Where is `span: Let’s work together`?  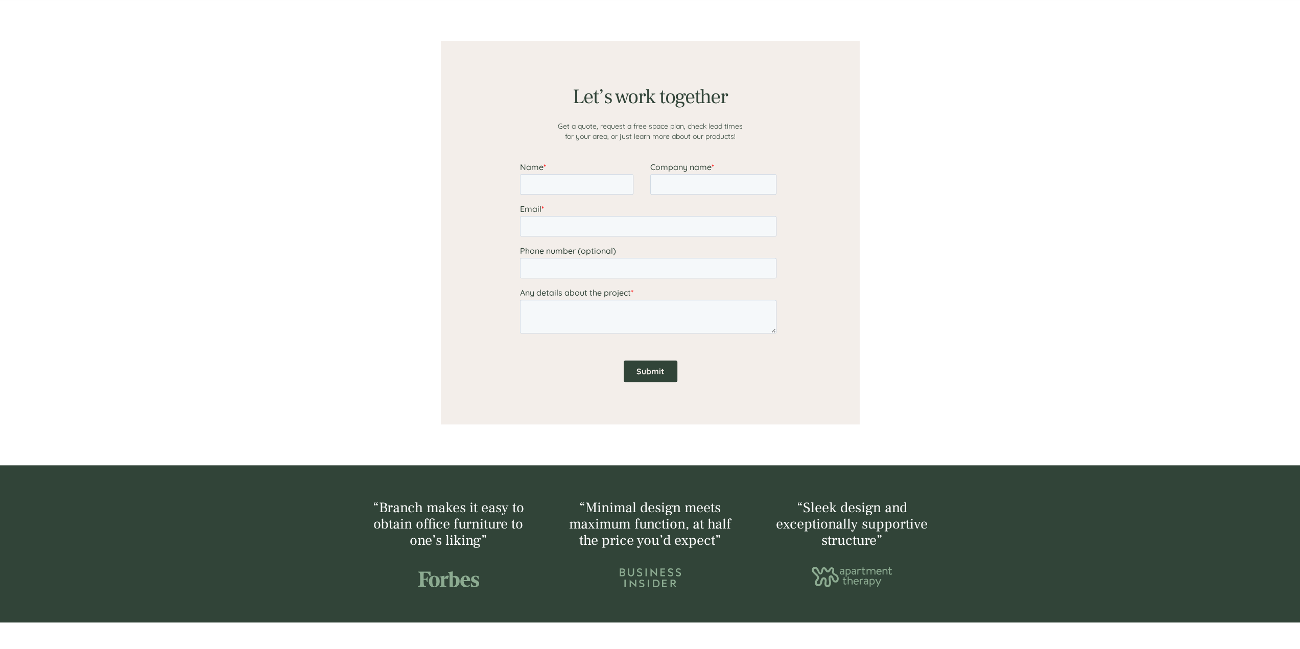
span: Let’s work together is located at coordinates (650, 97).